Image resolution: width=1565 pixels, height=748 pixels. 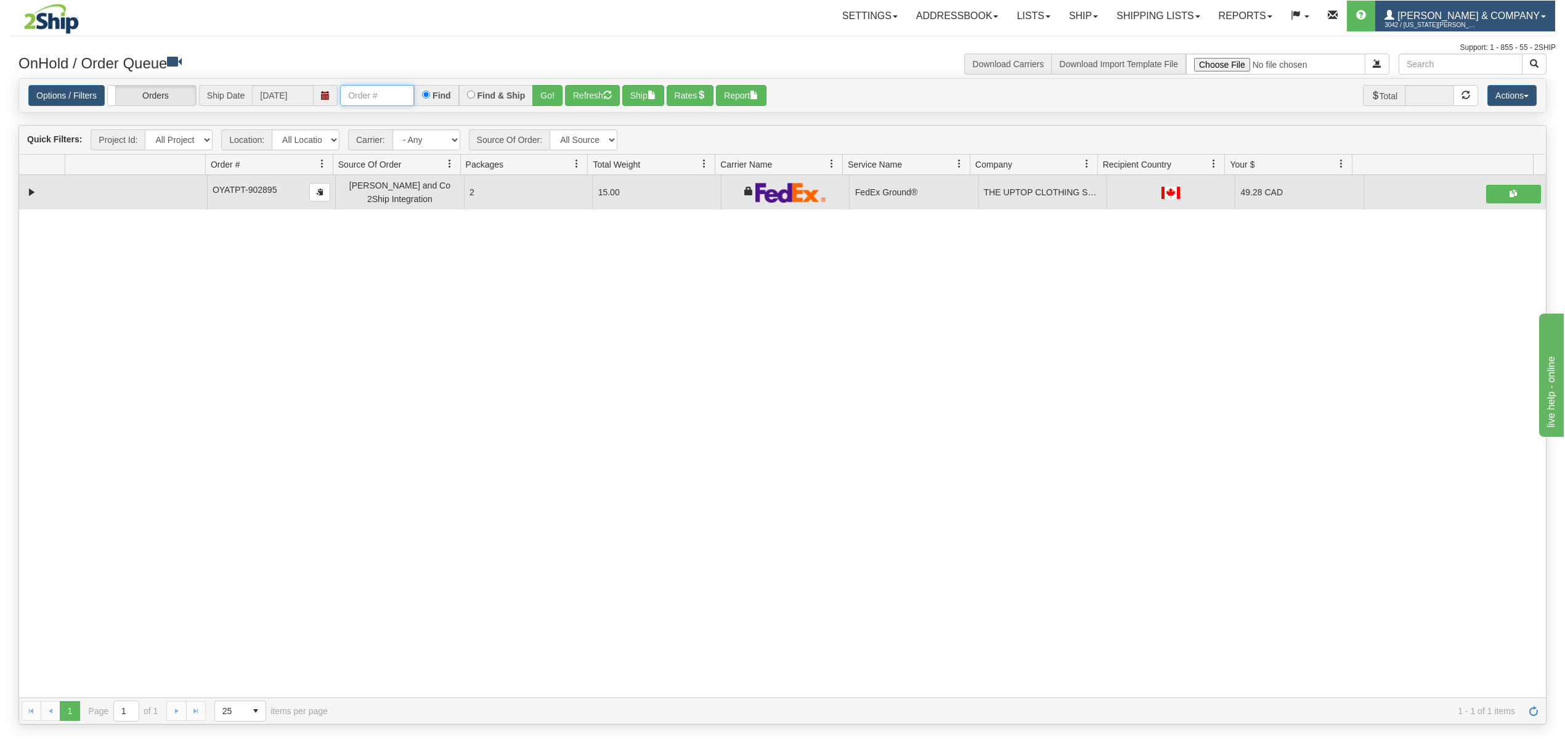 What do you see at coordinates (1242, 165) in the screenshot?
I see `span: Your $` at bounding box center [1242, 165].